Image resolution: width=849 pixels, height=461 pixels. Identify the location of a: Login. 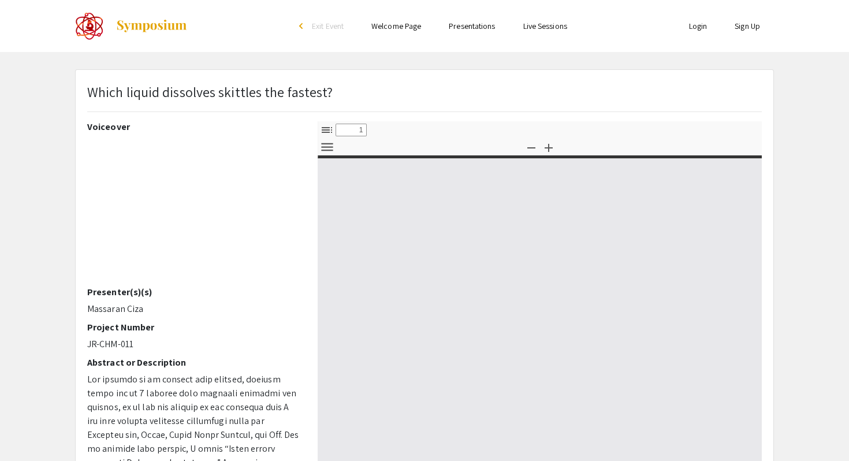
(699, 26).